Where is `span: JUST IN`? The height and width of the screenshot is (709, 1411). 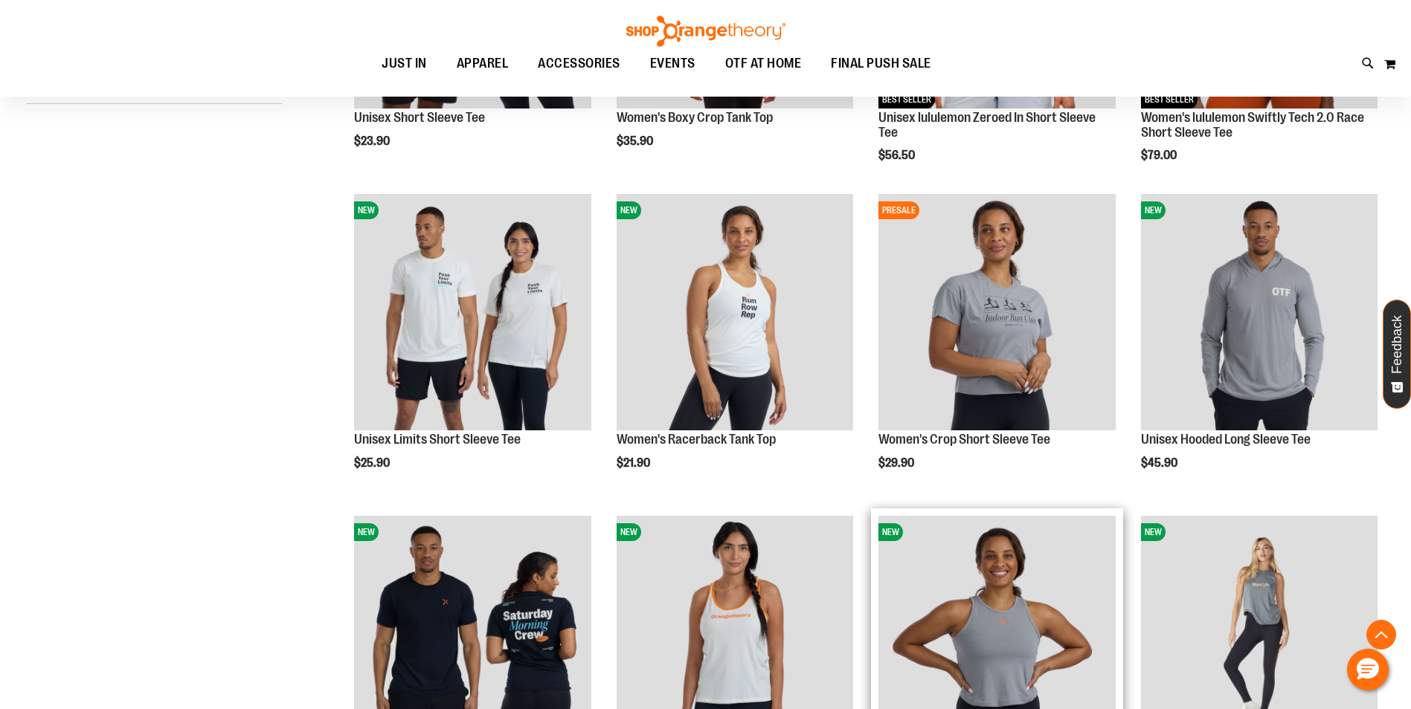
span: JUST IN is located at coordinates (404, 63).